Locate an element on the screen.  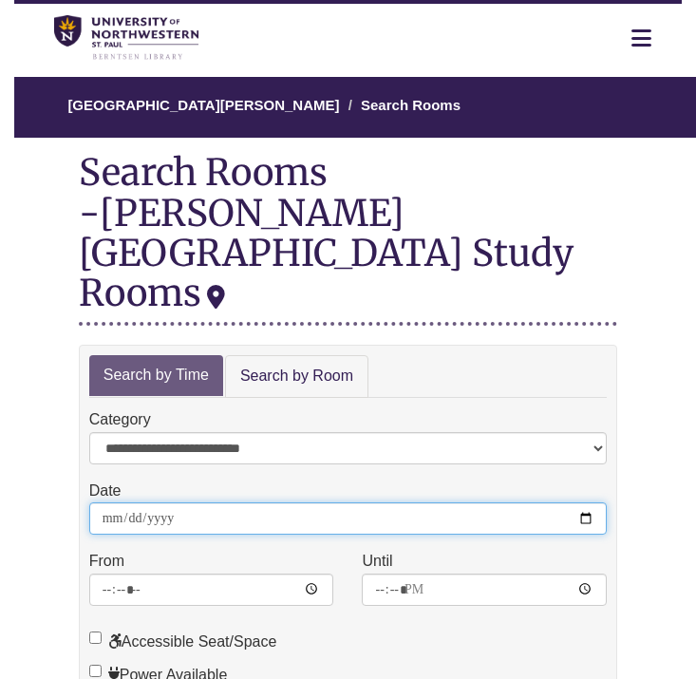
div: Search Rooms - is located at coordinates (349, 238).